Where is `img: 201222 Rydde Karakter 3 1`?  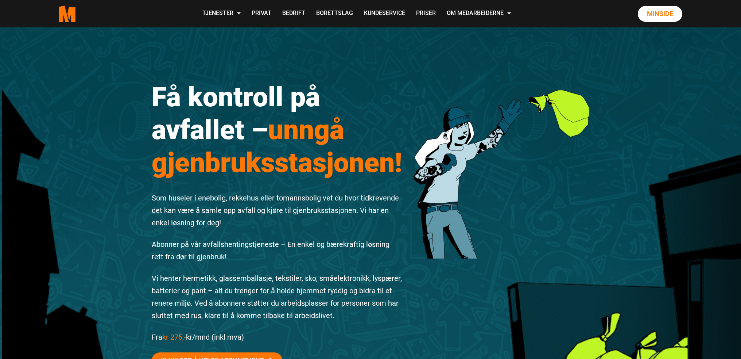 img: 201222 Rydde Karakter 3 1 is located at coordinates (502, 161).